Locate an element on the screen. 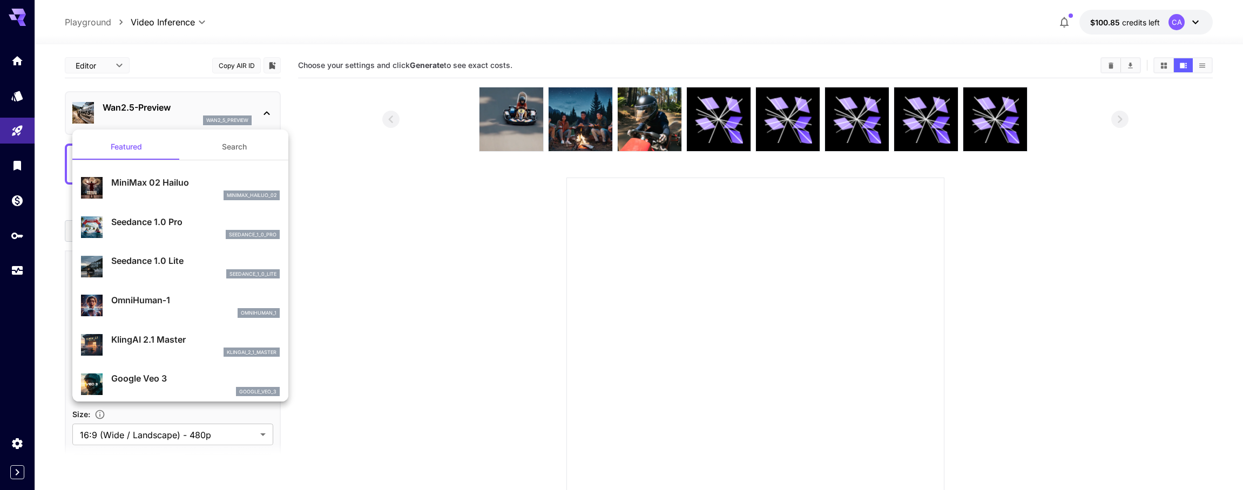  p: seedance_1_0_lite is located at coordinates (253, 274).